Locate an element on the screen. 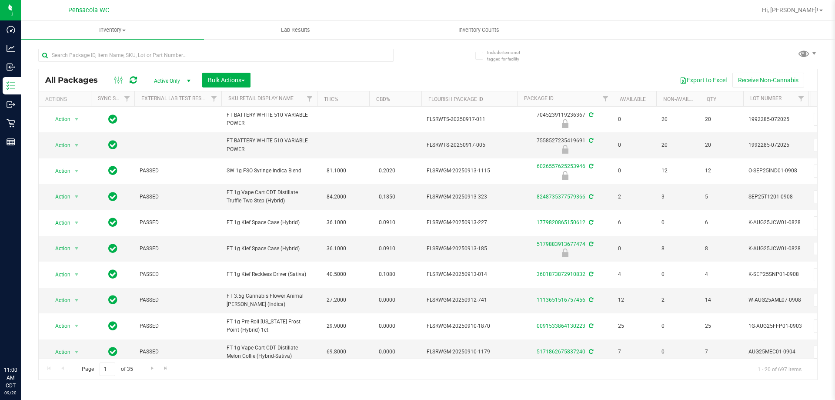 This screenshot has width=835, height=400. span: 69.8000 is located at coordinates (336, 351).